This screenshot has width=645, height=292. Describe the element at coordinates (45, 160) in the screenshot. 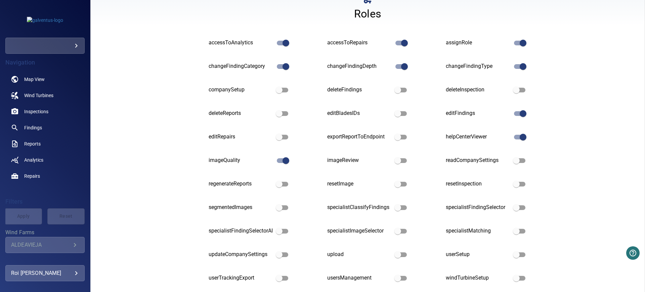

I see `a: analytics noActive` at that location.